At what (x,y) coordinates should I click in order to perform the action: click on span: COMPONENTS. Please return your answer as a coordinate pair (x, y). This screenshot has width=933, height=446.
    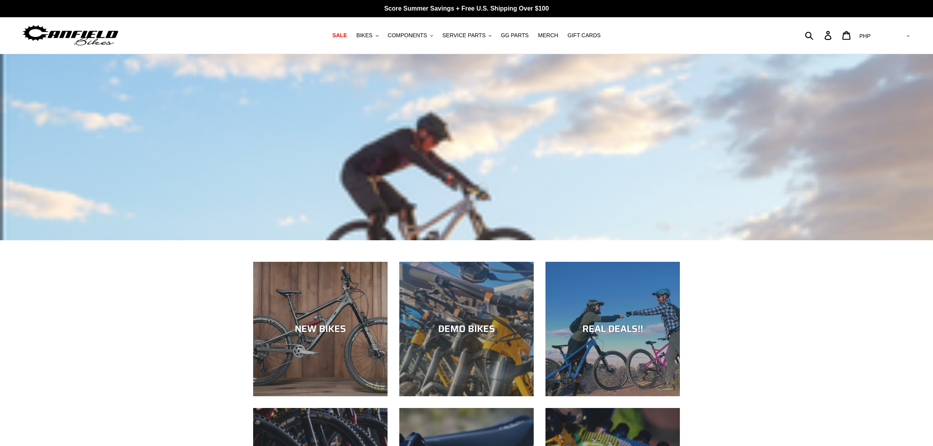
    Looking at the image, I should click on (408, 35).